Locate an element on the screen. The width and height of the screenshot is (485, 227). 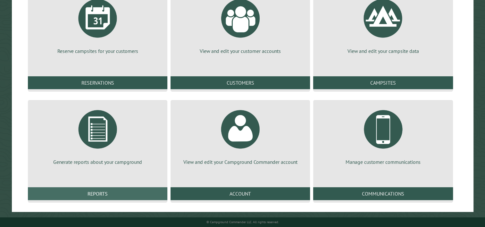
a: View and edit your Campground Commander account is located at coordinates (240, 135).